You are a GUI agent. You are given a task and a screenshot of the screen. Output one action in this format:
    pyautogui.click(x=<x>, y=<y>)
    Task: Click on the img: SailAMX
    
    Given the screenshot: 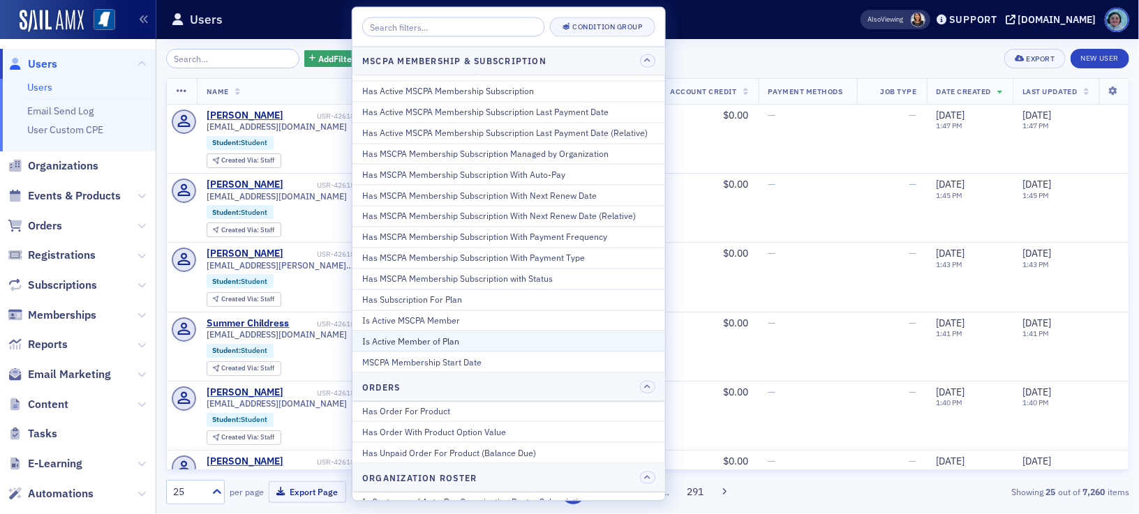 What is the action you would take?
    pyautogui.click(x=104, y=20)
    